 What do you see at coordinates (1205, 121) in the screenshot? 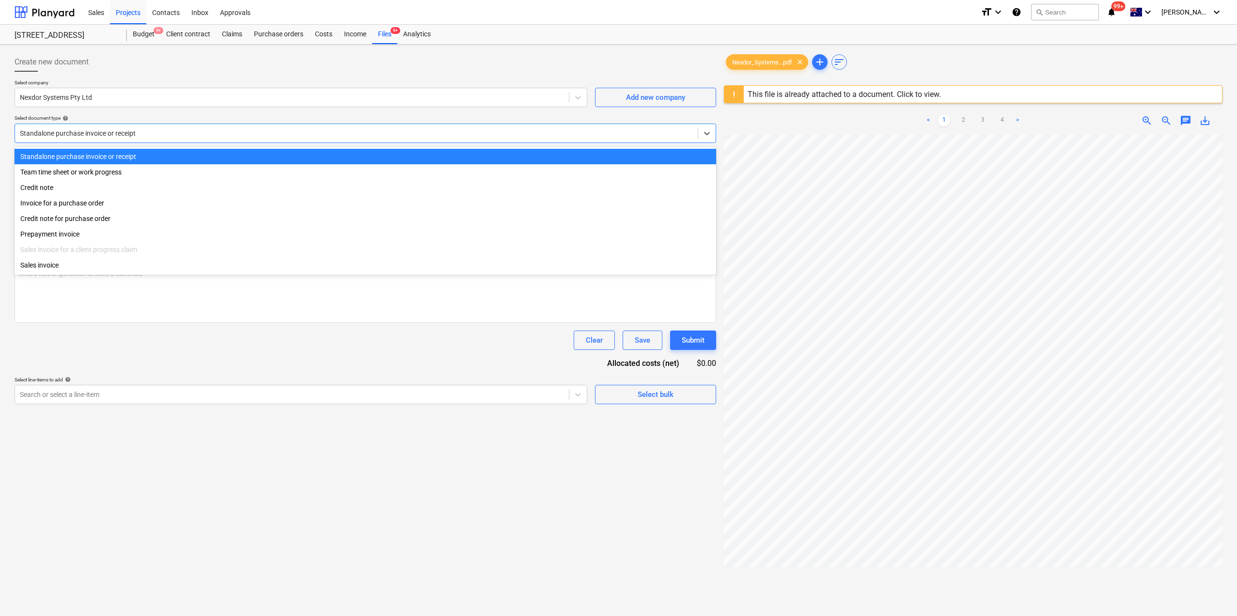
I see `span: save_alt` at bounding box center [1205, 121].